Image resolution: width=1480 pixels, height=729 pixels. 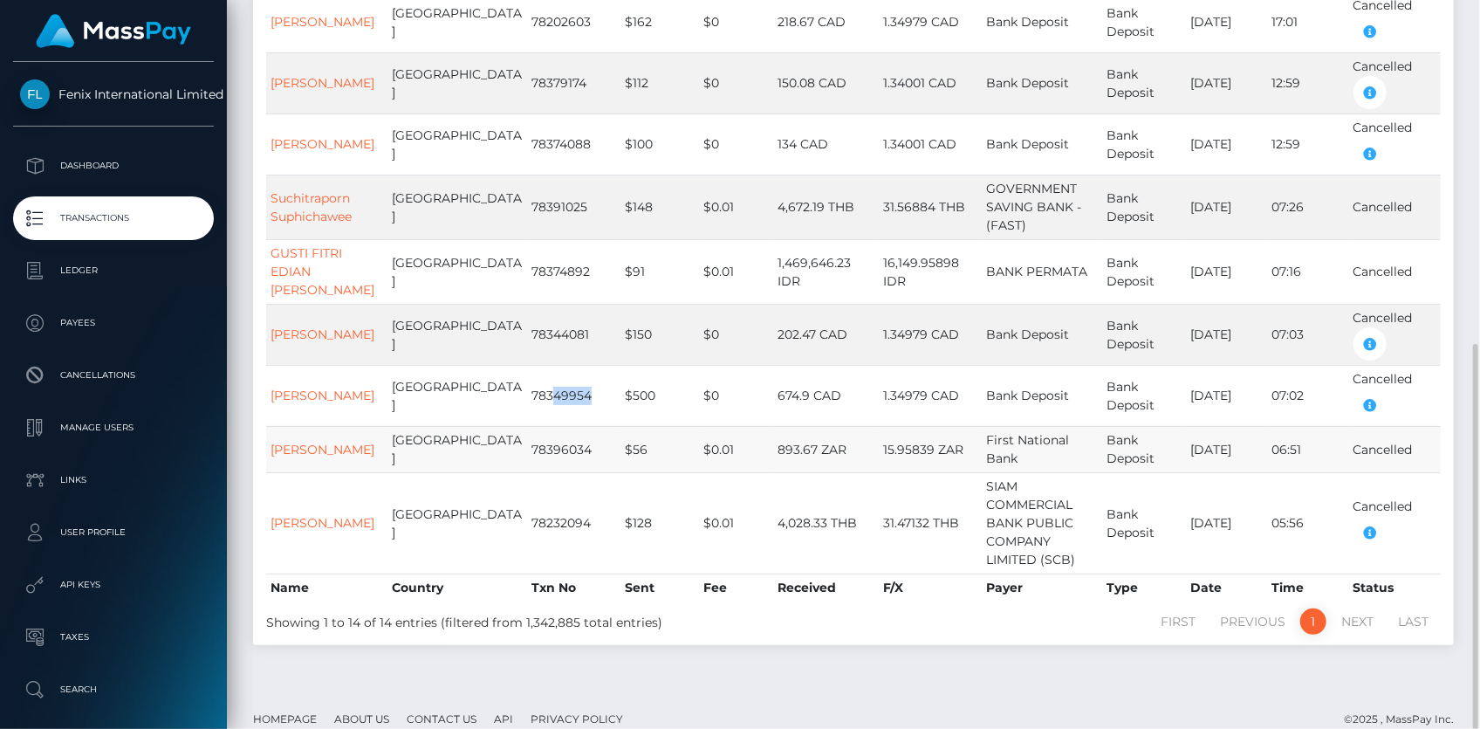 What do you see at coordinates (1307, 271) in the screenshot?
I see `td: 07:16` at bounding box center [1307, 271].